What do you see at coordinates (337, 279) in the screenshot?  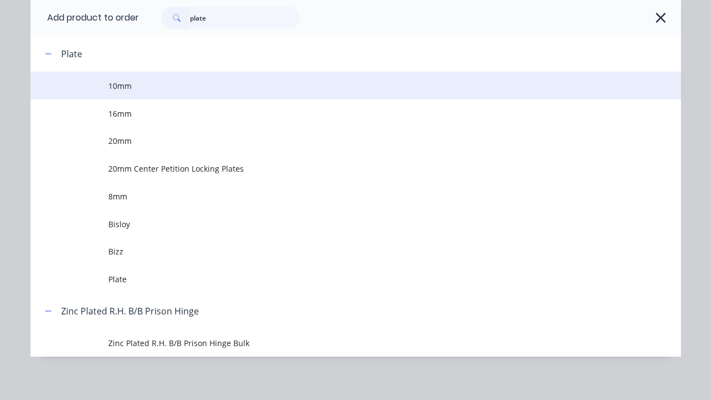 I see `span: Plate` at bounding box center [337, 279].